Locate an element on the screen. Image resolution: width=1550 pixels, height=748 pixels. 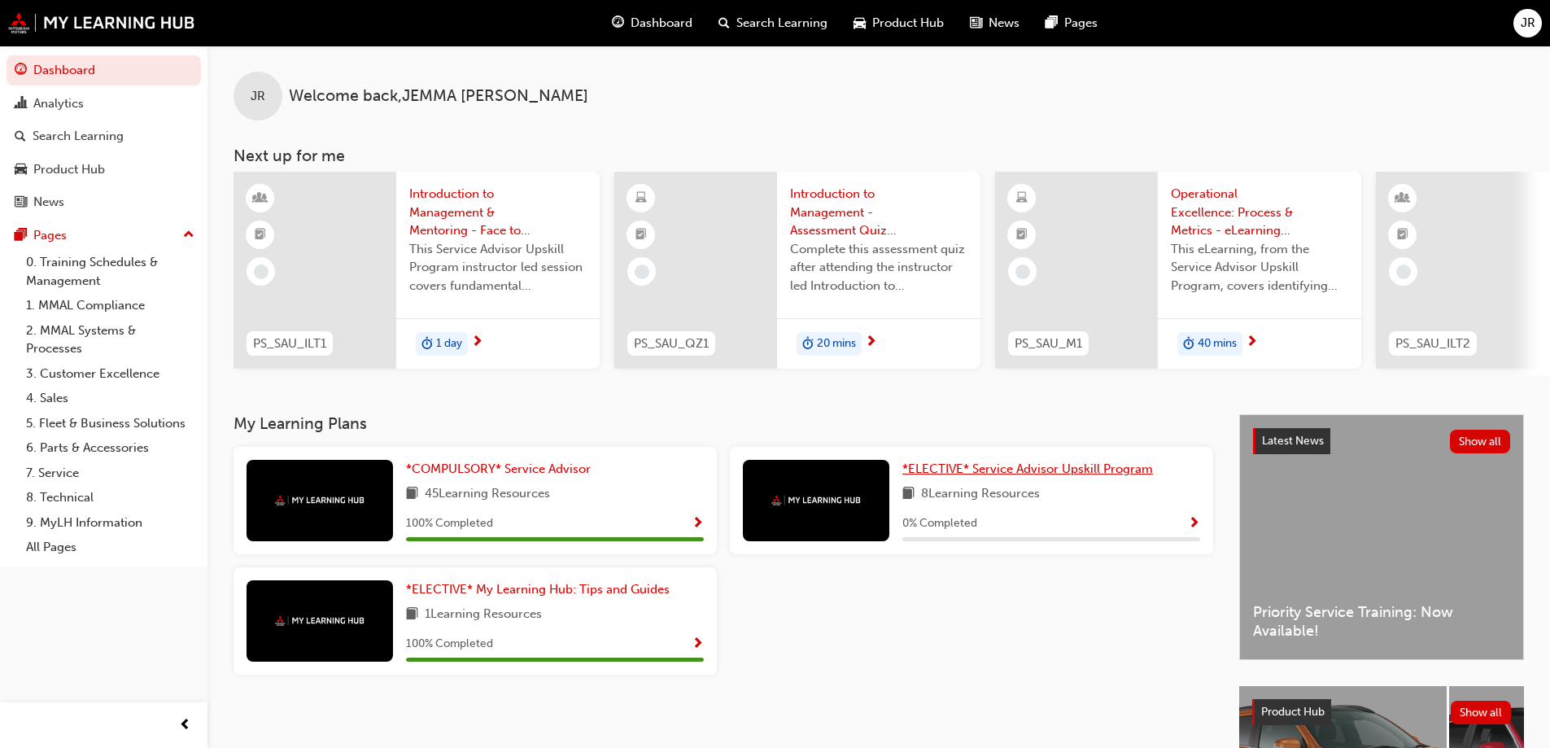
a: All Pages is located at coordinates (110, 547).